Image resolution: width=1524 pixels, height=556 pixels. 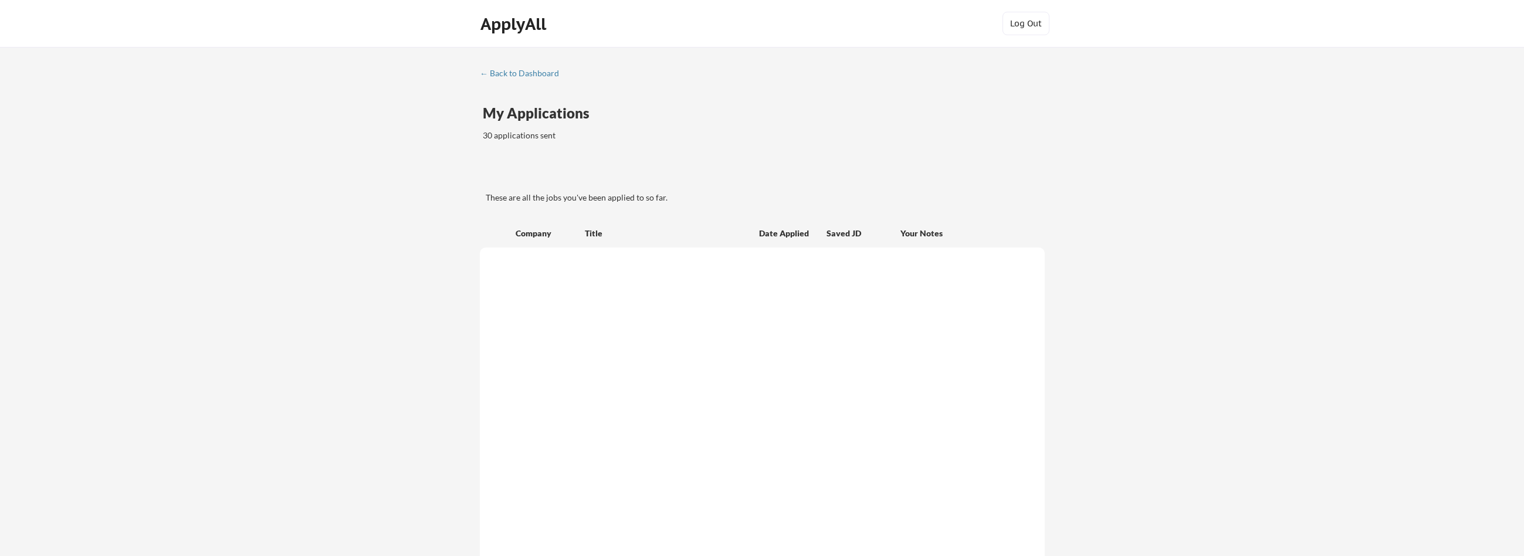 What do you see at coordinates (515, 24) in the screenshot?
I see `div: ApplyAll` at bounding box center [515, 24].